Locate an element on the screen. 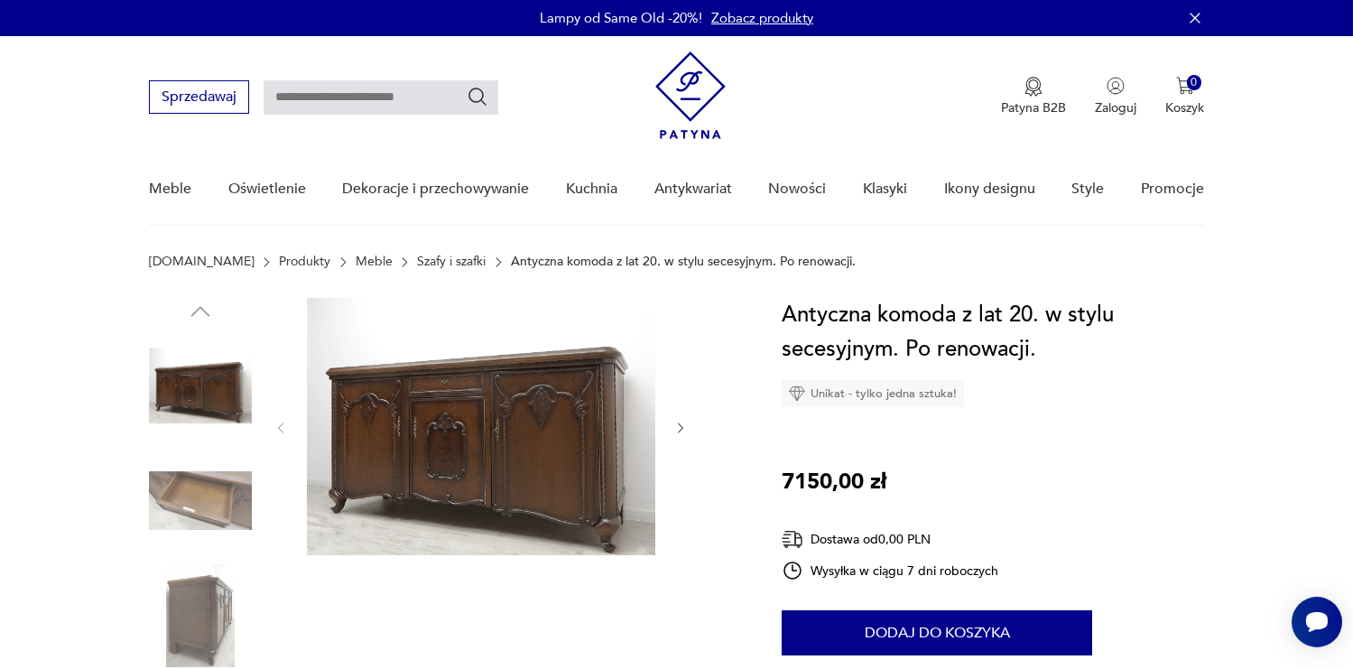  a: Szafy i szafki is located at coordinates (451, 262).